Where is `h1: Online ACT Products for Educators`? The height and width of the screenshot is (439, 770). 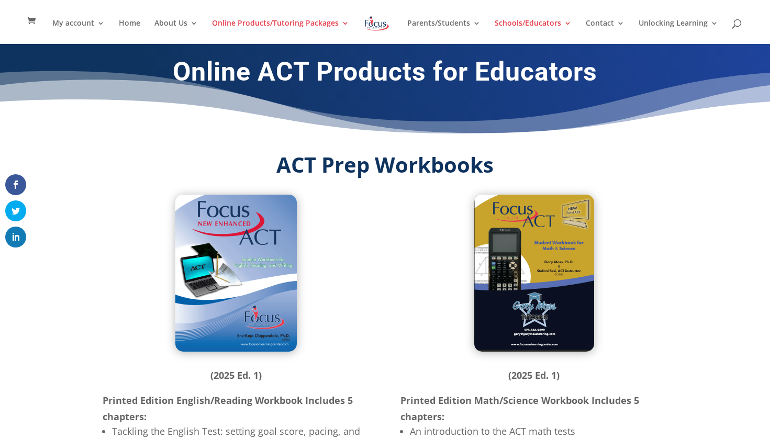 h1: Online ACT Products for Educators is located at coordinates (385, 74).